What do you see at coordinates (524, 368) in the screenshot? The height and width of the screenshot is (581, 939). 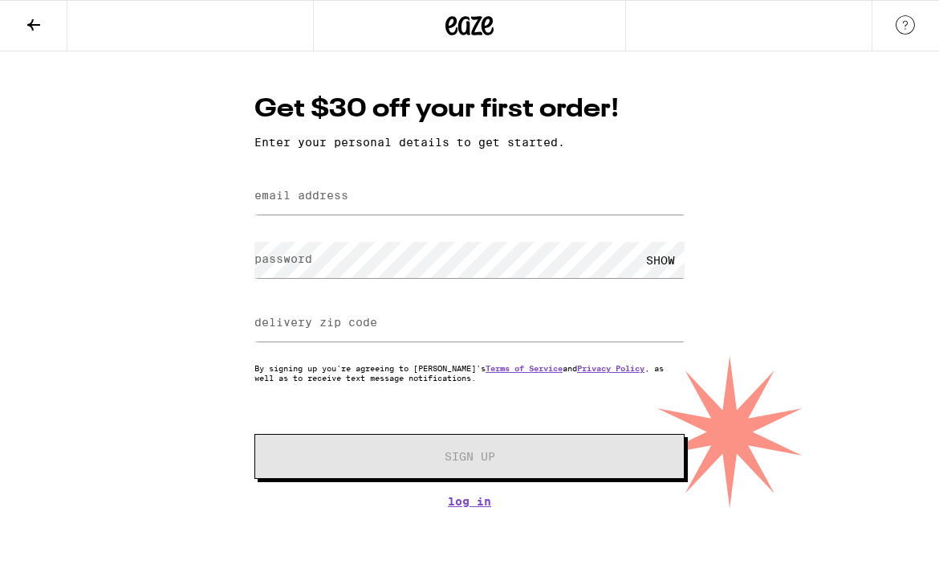 I see `a: Terms of Service` at bounding box center [524, 368].